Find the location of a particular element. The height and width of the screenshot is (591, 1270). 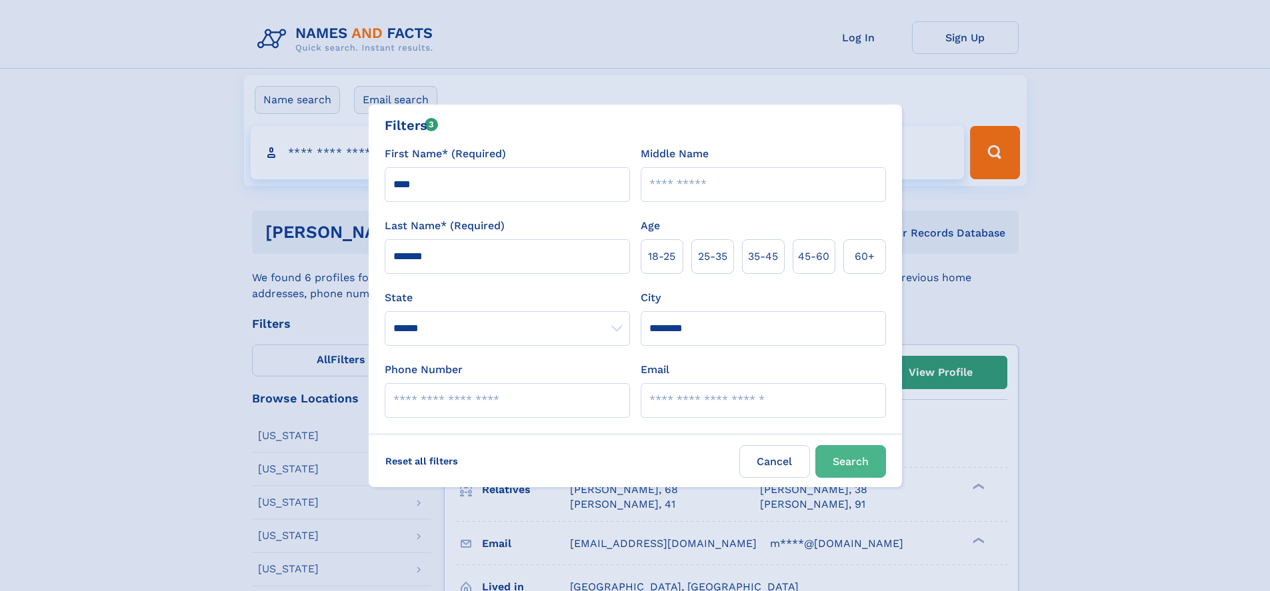

label: Phone Number is located at coordinates (423, 370).